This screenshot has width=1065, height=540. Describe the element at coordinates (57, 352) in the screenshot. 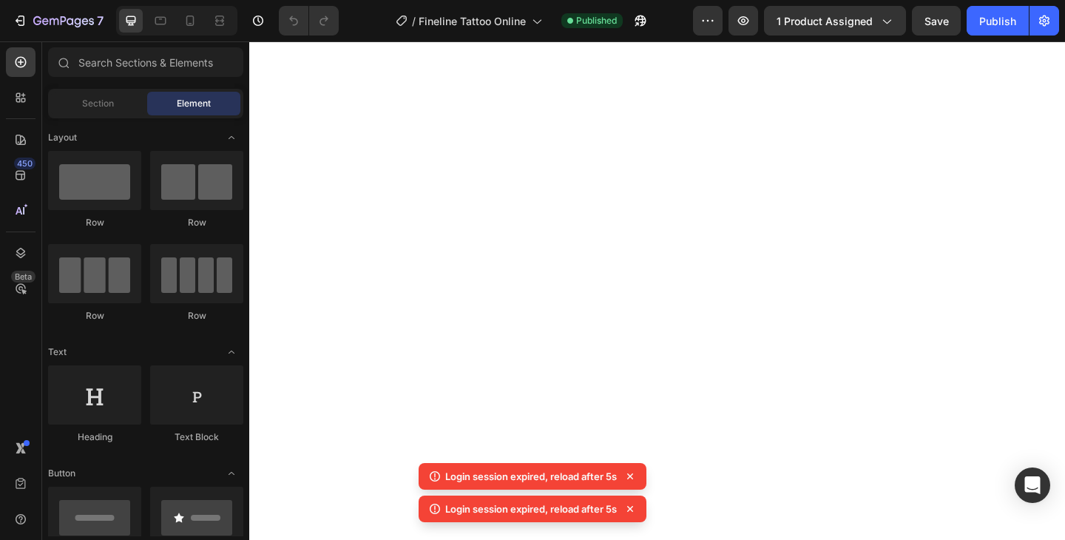

I see `span: Text` at that location.